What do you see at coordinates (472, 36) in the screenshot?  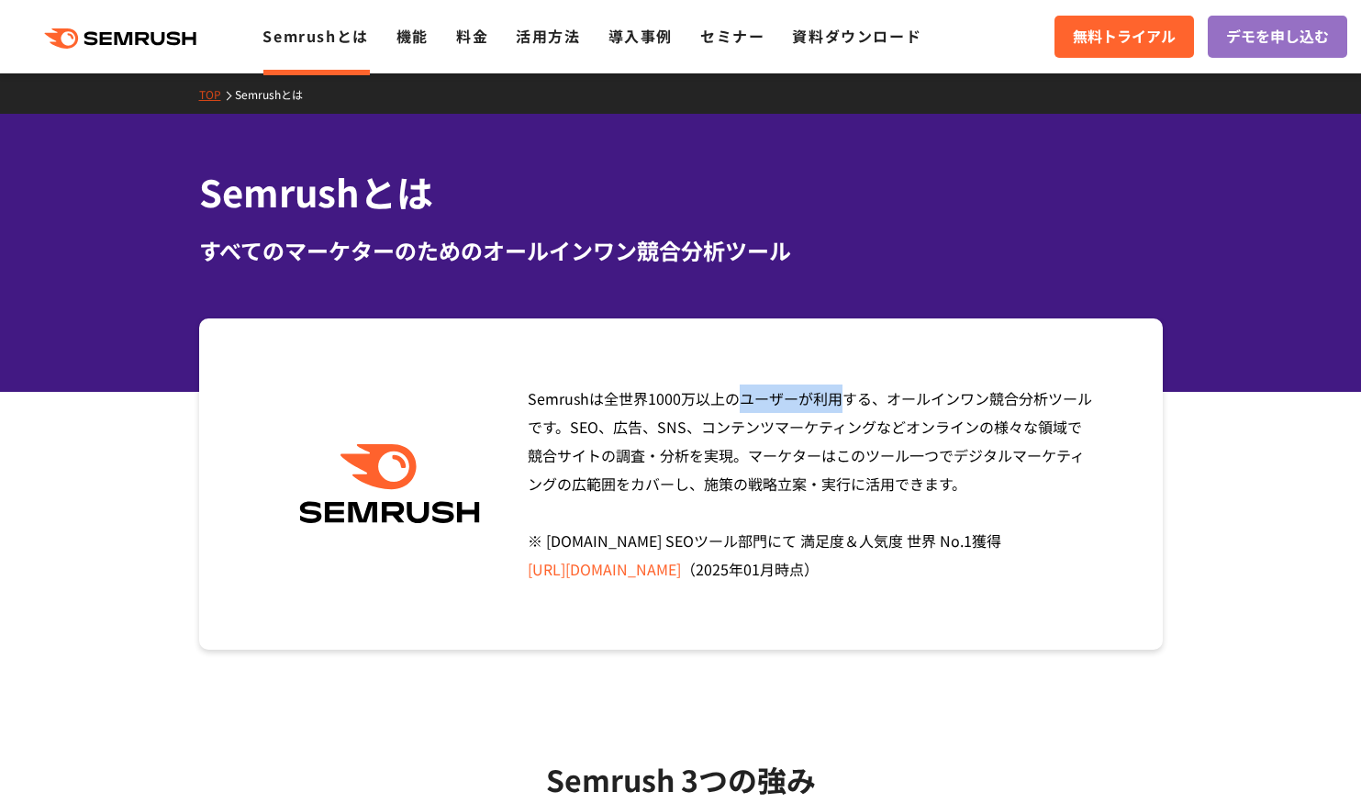 I see `a: 料金` at bounding box center [472, 36].